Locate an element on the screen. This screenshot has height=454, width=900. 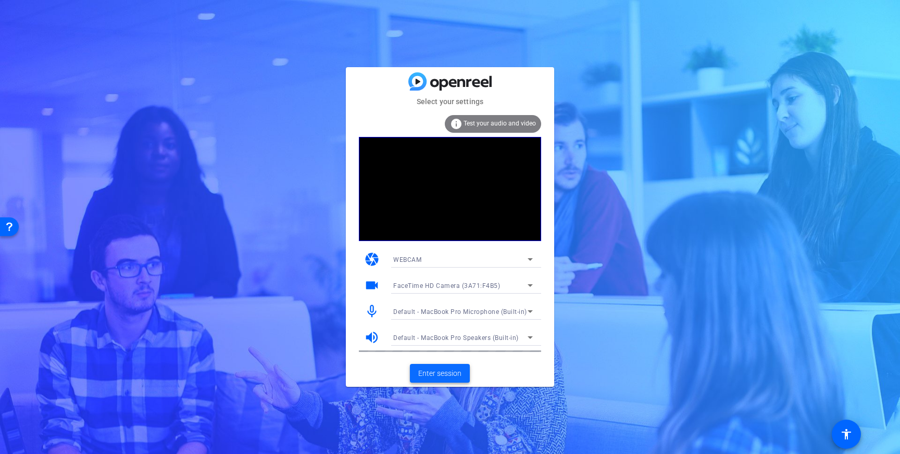
mat-icon: volume_up is located at coordinates (372, 337).